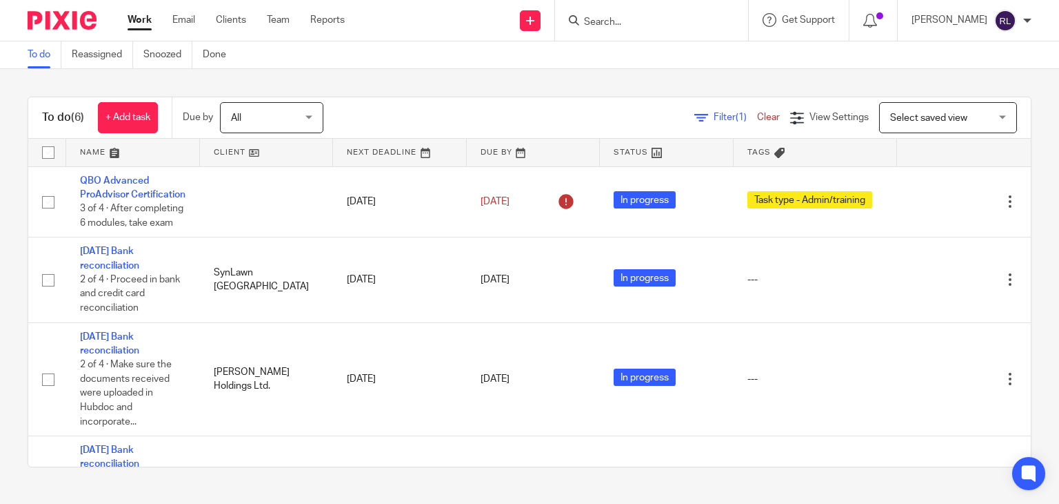  What do you see at coordinates (759, 152) in the screenshot?
I see `span: Tags` at bounding box center [759, 152].